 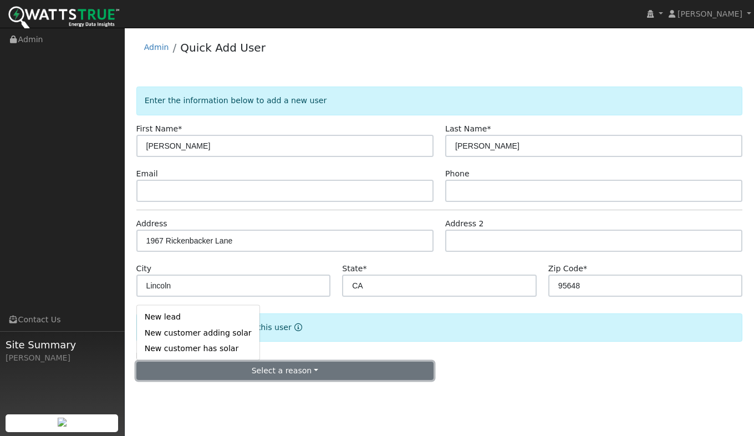 I want to click on a: Quick Add User, so click(x=223, y=48).